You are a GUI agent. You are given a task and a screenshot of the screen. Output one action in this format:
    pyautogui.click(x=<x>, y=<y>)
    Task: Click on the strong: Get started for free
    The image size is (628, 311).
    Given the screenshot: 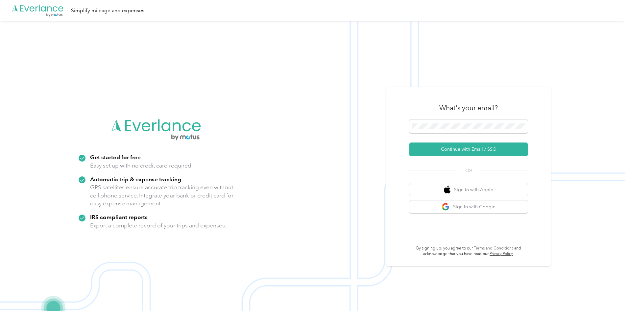 What is the action you would take?
    pyautogui.click(x=115, y=157)
    